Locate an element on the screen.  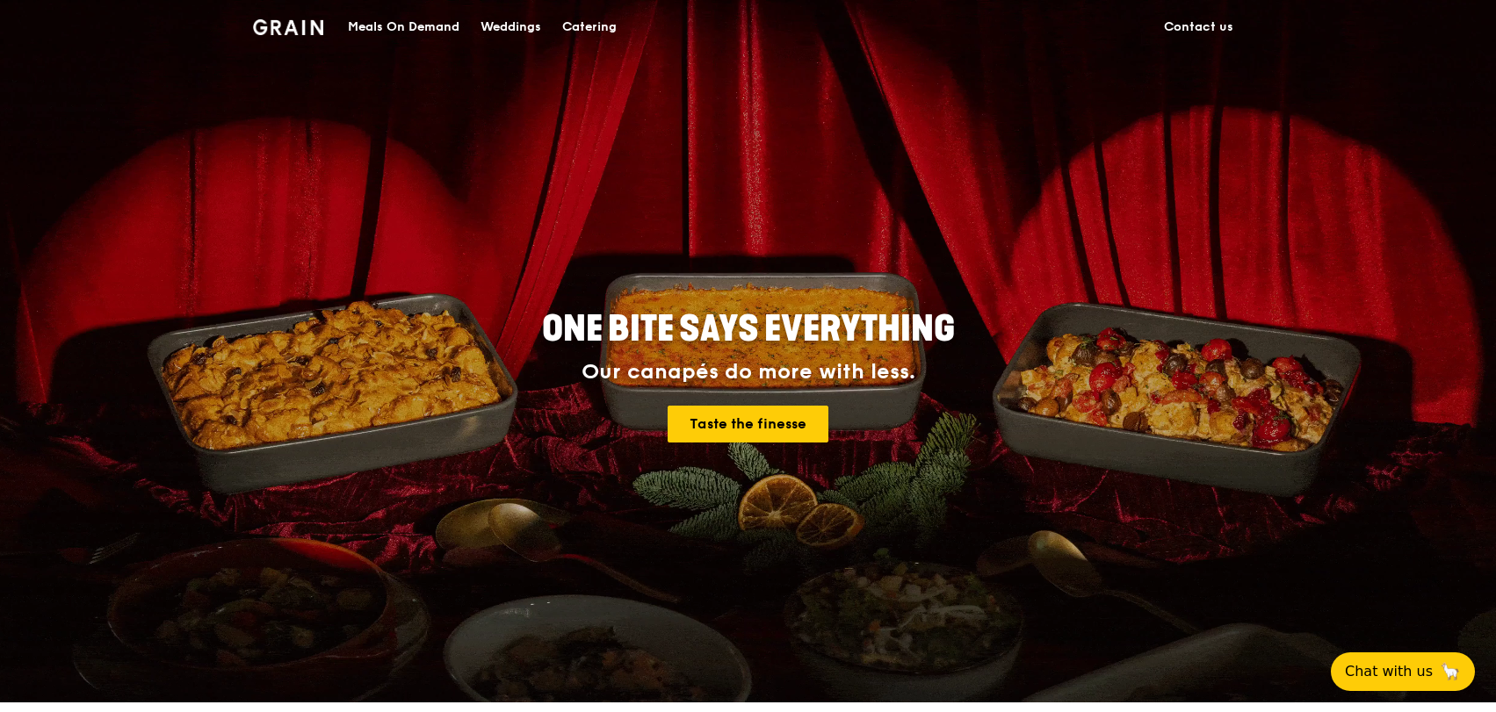
a: Catering is located at coordinates (589, 27).